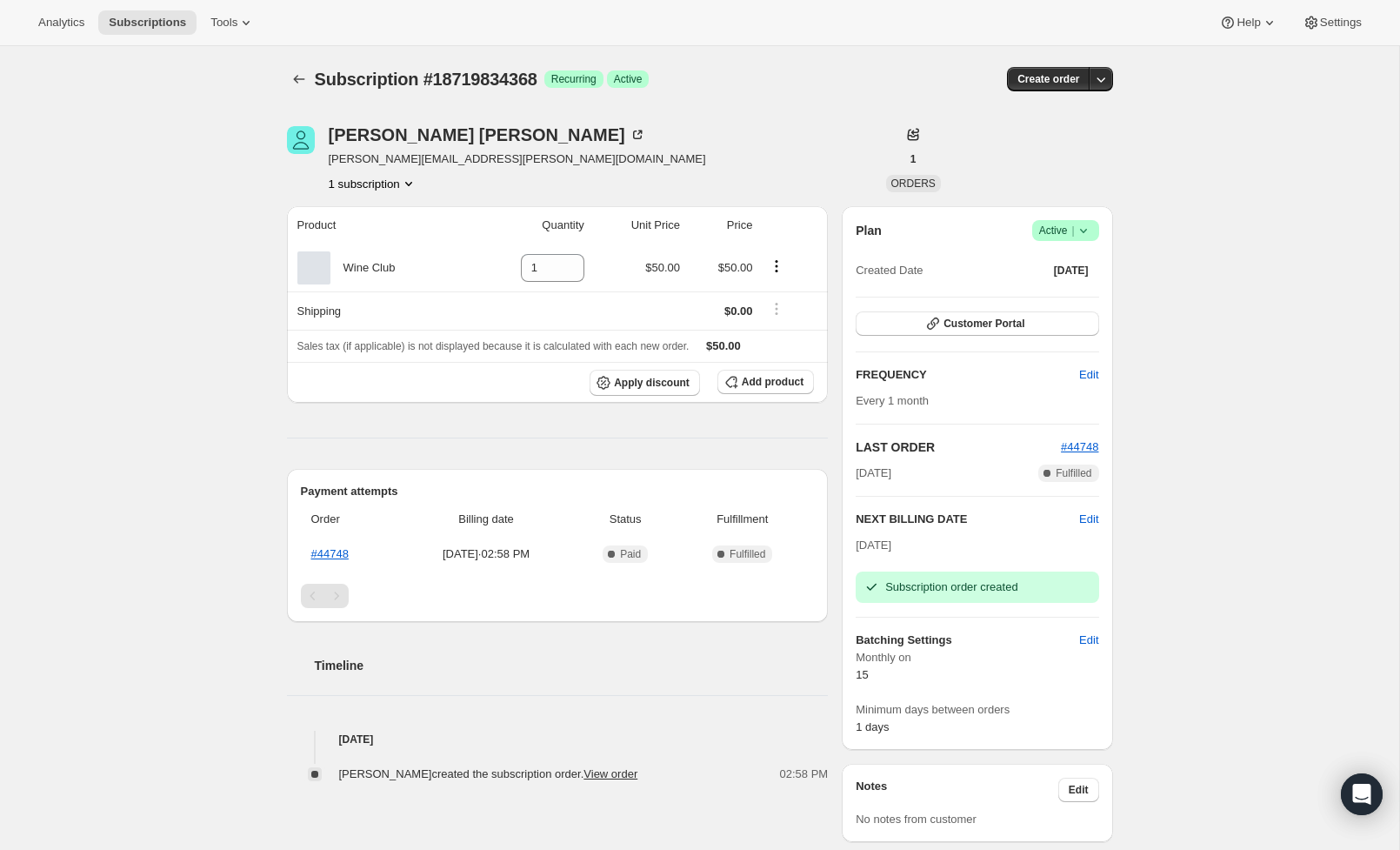 This screenshot has height=850, width=1400. I want to click on h2: LAST ORDER, so click(958, 447).